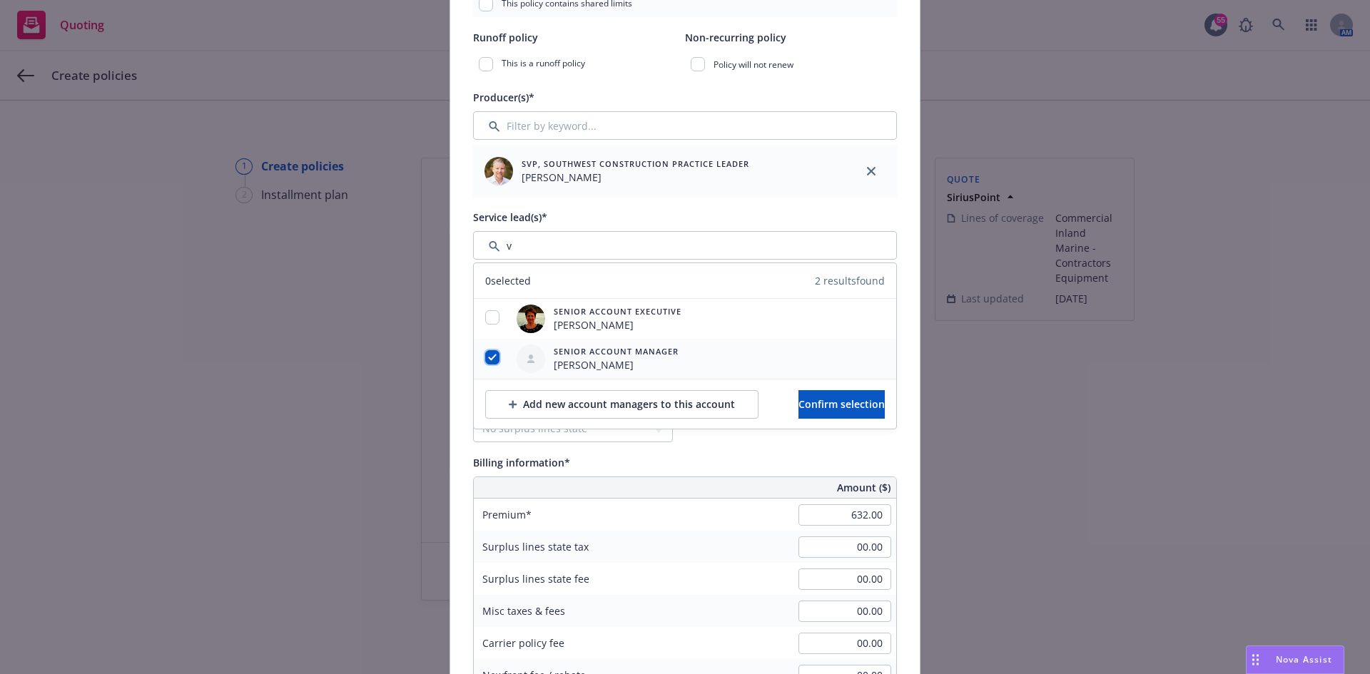  I want to click on span: Non-recurring policy, so click(736, 37).